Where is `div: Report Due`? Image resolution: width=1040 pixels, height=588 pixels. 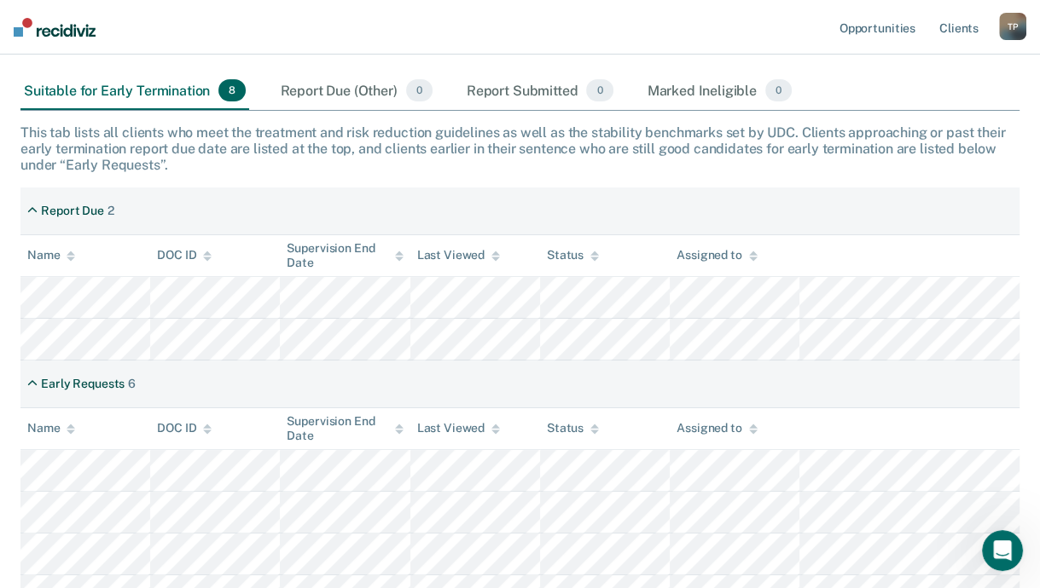
div: Report Due is located at coordinates (72, 211).